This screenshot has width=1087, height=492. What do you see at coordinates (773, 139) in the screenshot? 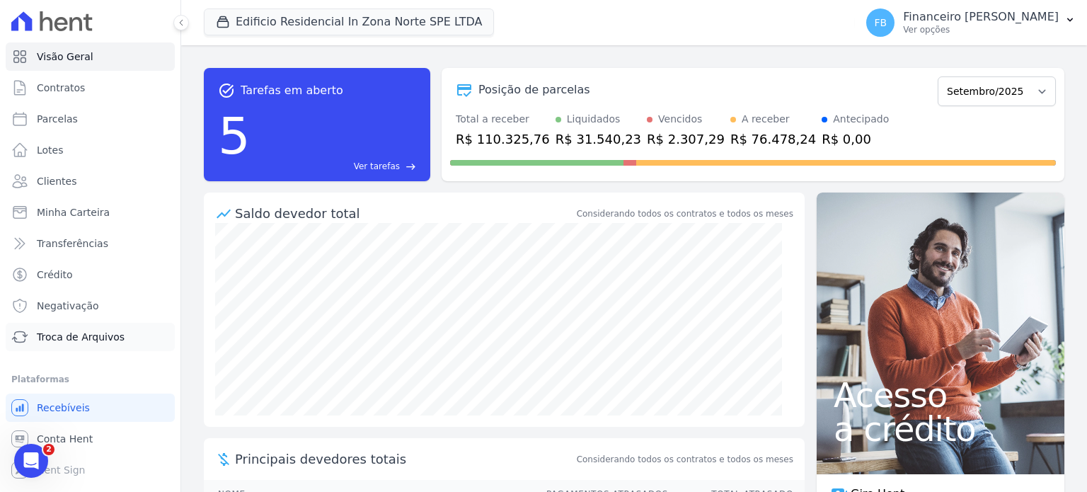
I see `div: R$ 76.478,24` at bounding box center [773, 139].